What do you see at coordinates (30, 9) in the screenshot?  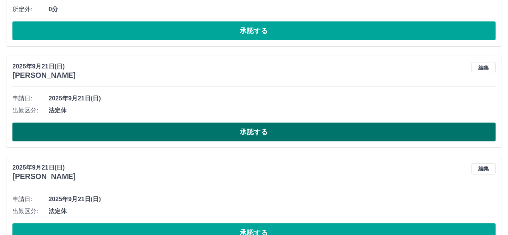 I see `span: 所定外:` at bounding box center [30, 9].